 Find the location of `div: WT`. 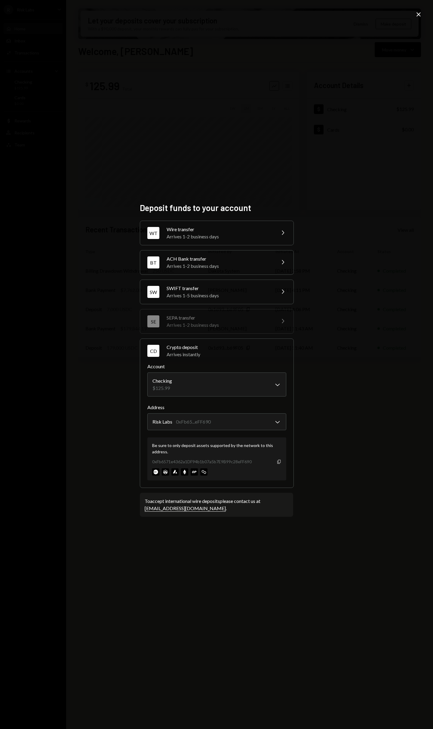

div: WT is located at coordinates (153, 233).